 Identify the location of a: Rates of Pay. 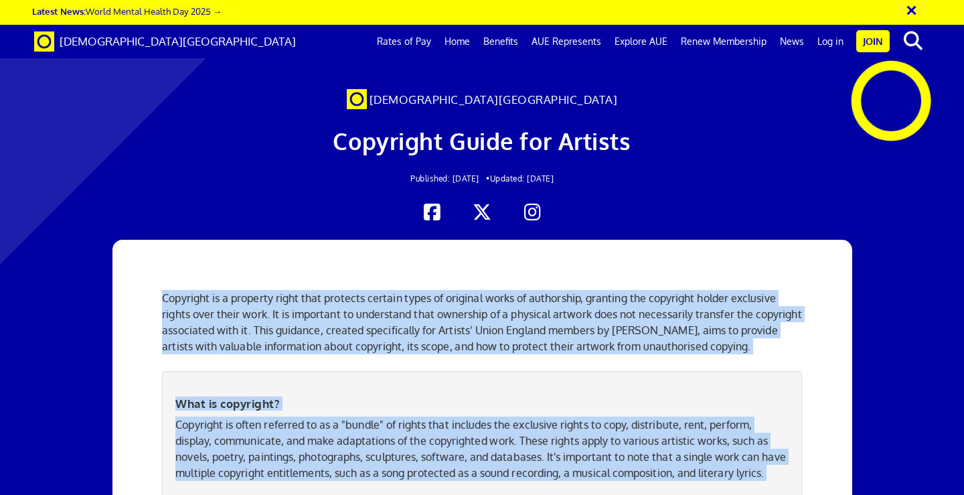
(404, 42).